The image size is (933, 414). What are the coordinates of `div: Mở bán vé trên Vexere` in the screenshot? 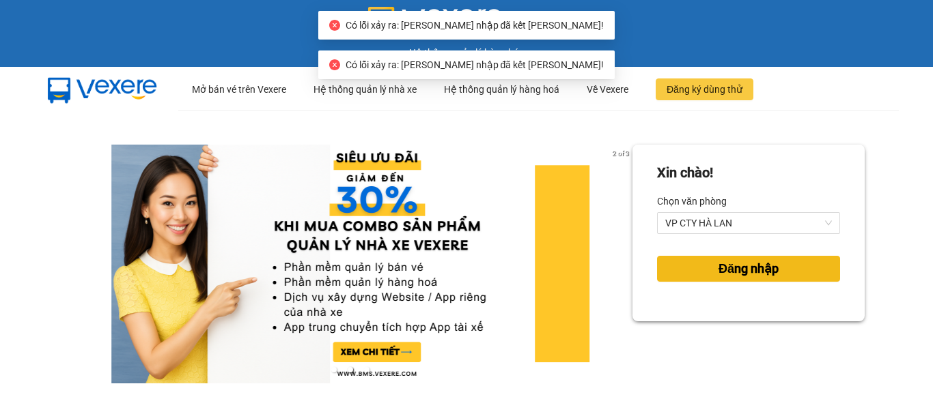 It's located at (239, 89).